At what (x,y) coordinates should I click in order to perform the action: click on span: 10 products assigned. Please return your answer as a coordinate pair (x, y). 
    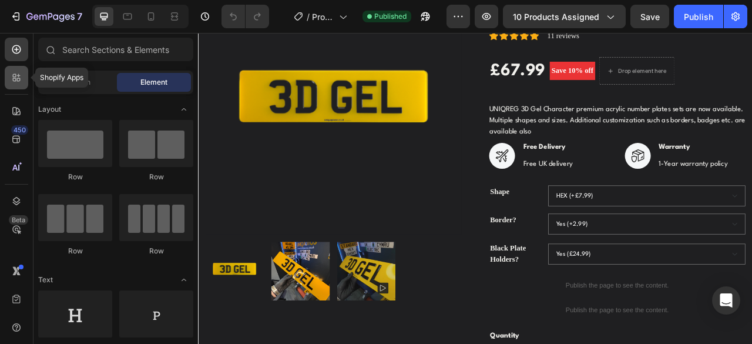
    Looking at the image, I should click on (556, 16).